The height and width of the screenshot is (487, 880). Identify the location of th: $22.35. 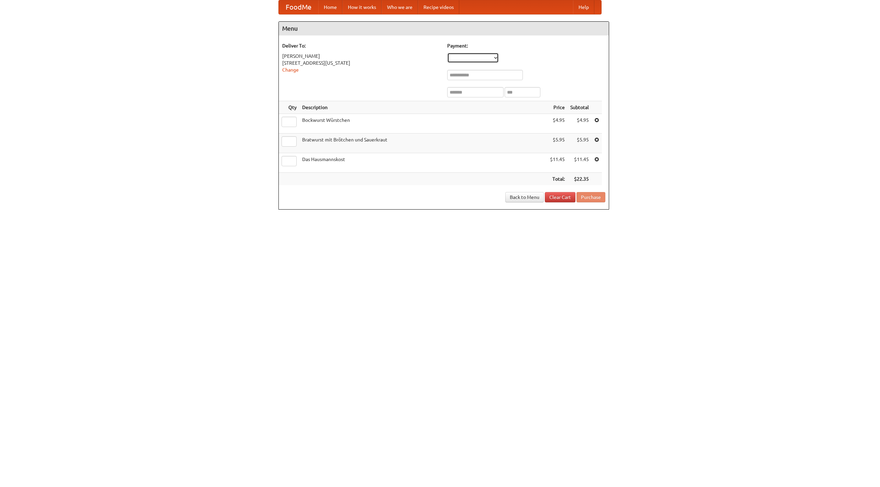
(580, 179).